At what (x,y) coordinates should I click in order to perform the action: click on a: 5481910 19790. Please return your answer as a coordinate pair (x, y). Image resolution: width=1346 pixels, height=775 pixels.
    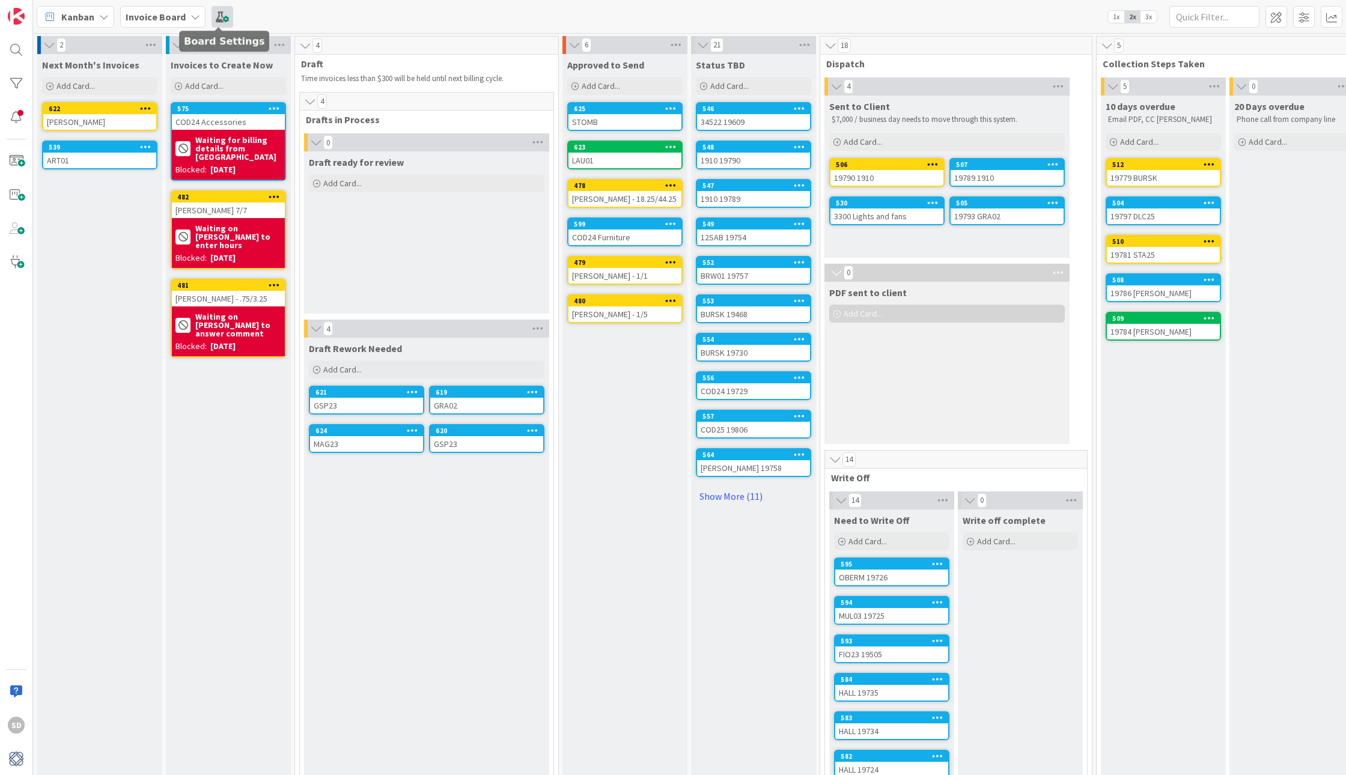
    Looking at the image, I should click on (753, 155).